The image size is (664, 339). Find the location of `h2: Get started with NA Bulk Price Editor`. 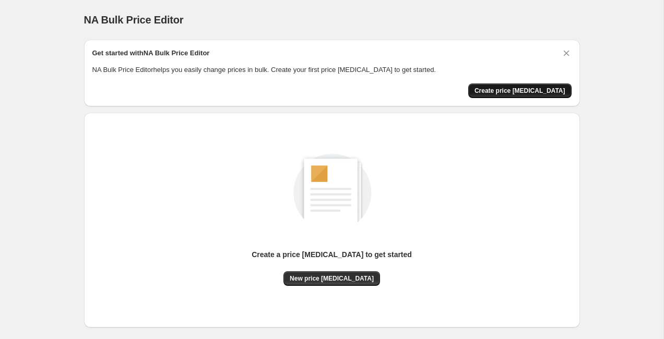

h2: Get started with NA Bulk Price Editor is located at coordinates (151, 53).